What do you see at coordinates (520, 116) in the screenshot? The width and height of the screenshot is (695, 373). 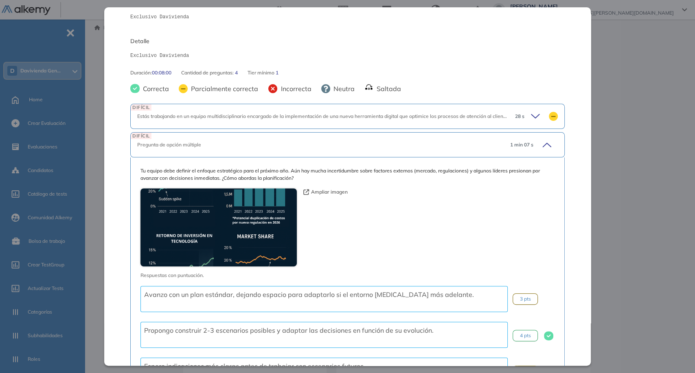 I see `span: 28 s` at bounding box center [520, 116].